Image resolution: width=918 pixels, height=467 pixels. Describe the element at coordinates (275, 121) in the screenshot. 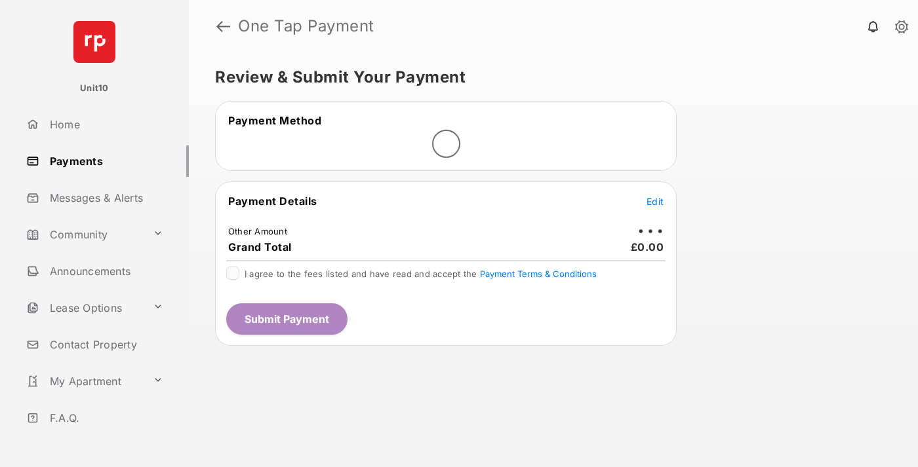

I see `span: Payment Method` at that location.